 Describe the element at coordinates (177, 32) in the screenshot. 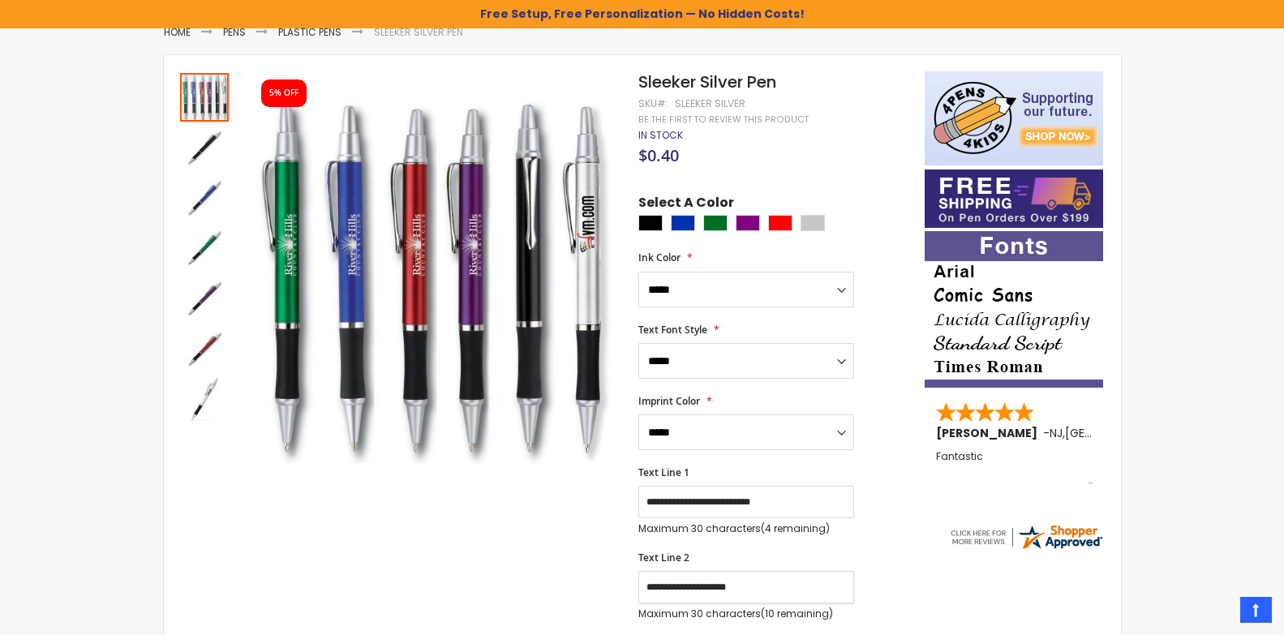

I see `a: Home` at that location.